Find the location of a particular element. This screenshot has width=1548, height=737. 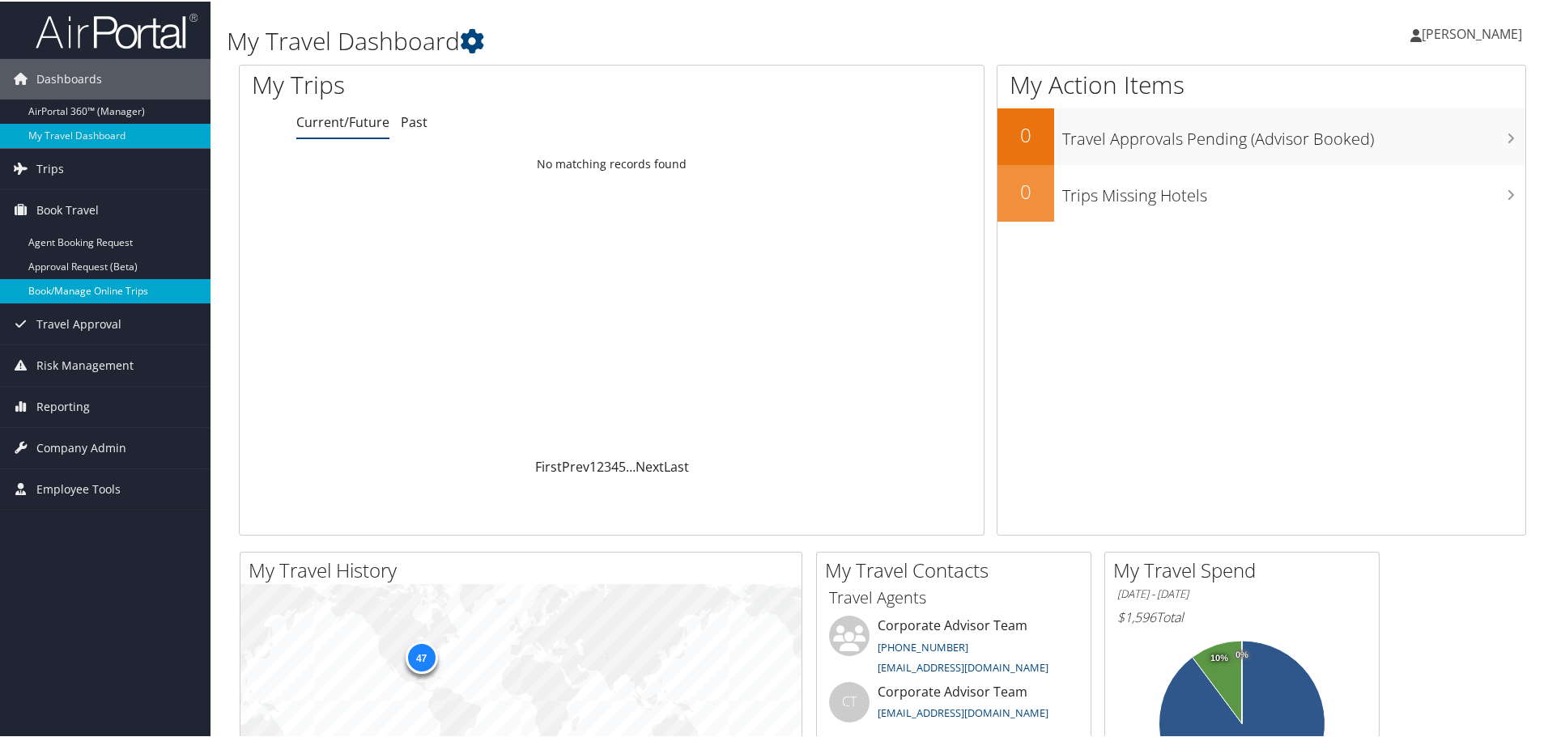

tspan: 10% is located at coordinates (1219, 657).